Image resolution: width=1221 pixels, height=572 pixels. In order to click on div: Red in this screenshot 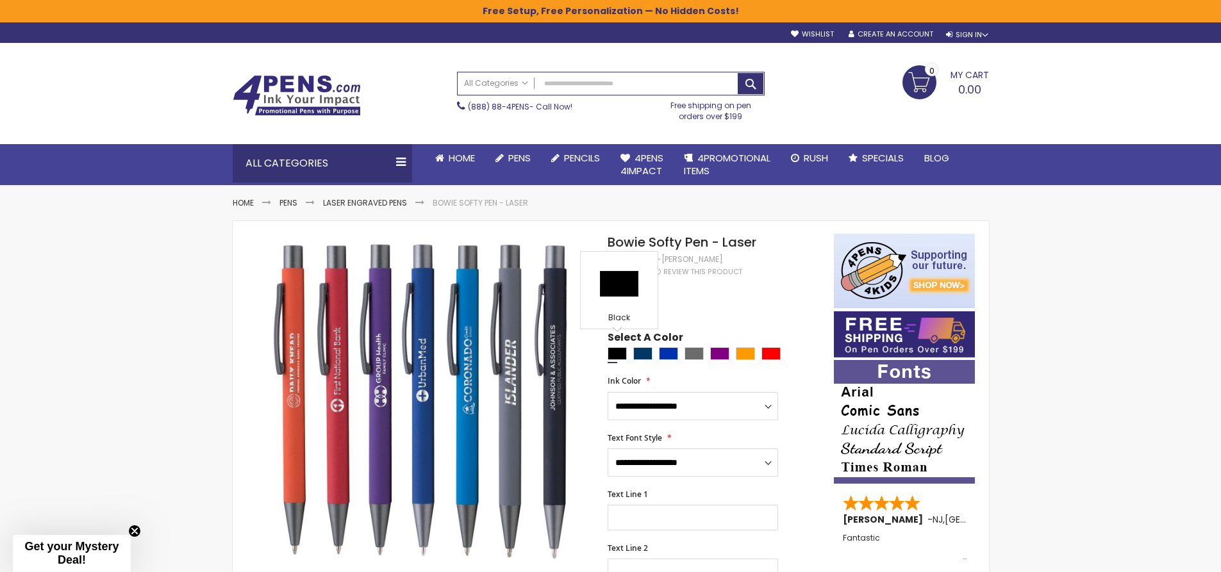, I will do `click(771, 354)`.